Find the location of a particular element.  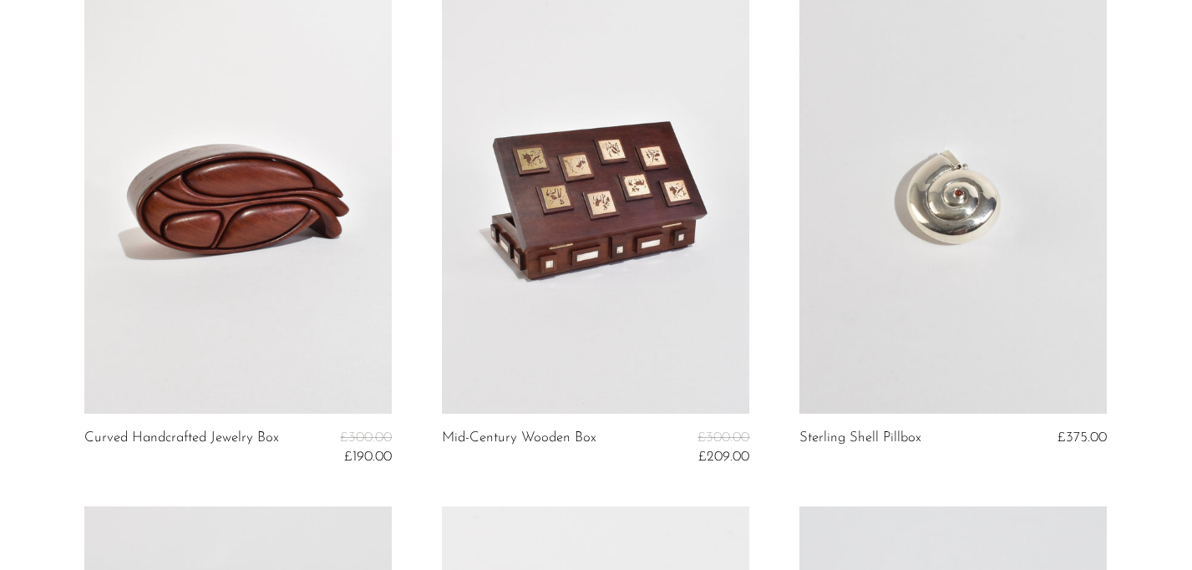

a: Mid-Century Wooden Box is located at coordinates (519, 447).